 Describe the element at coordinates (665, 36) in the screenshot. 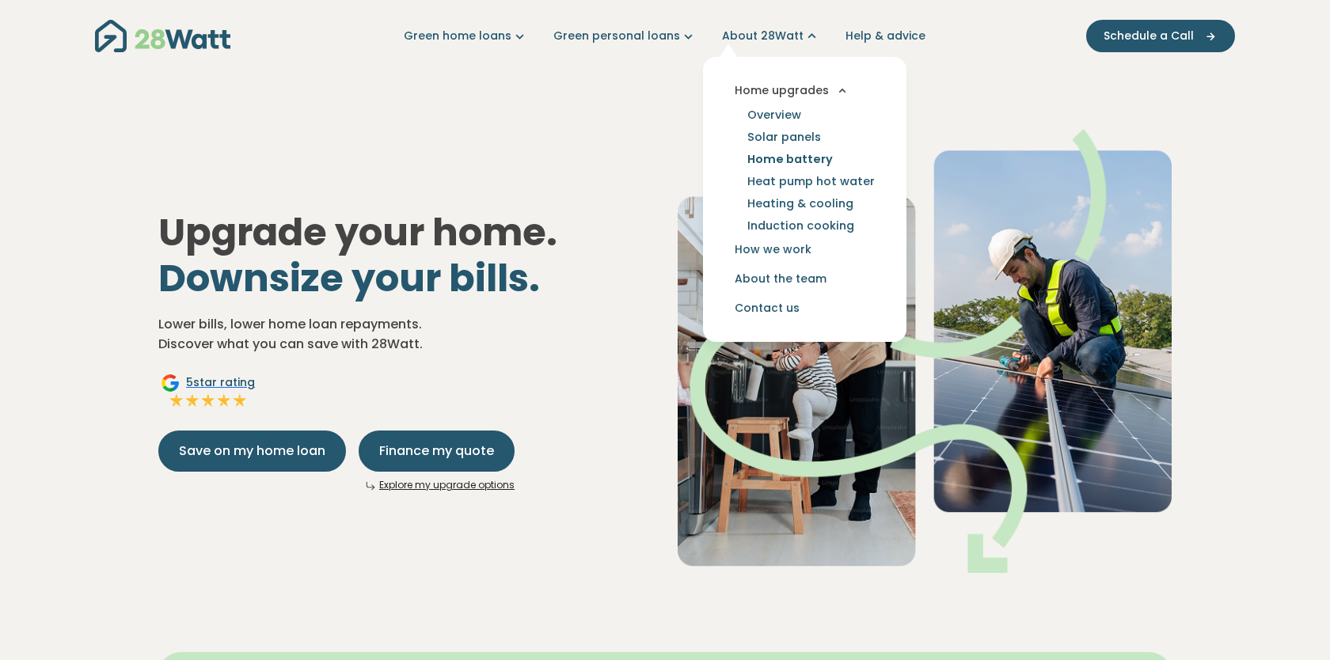

I see `nav: Main navigation` at that location.